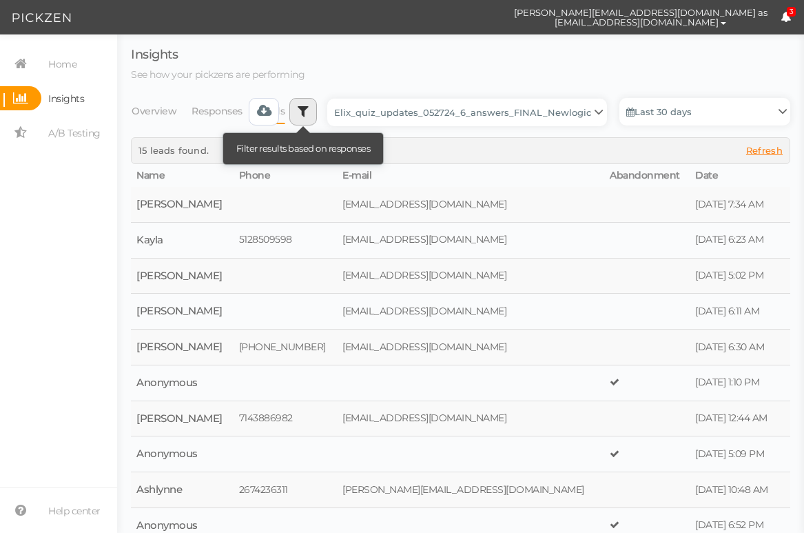 The height and width of the screenshot is (533, 804). What do you see at coordinates (218, 74) in the screenshot?
I see `span: See how your pickzens are performing` at bounding box center [218, 74].